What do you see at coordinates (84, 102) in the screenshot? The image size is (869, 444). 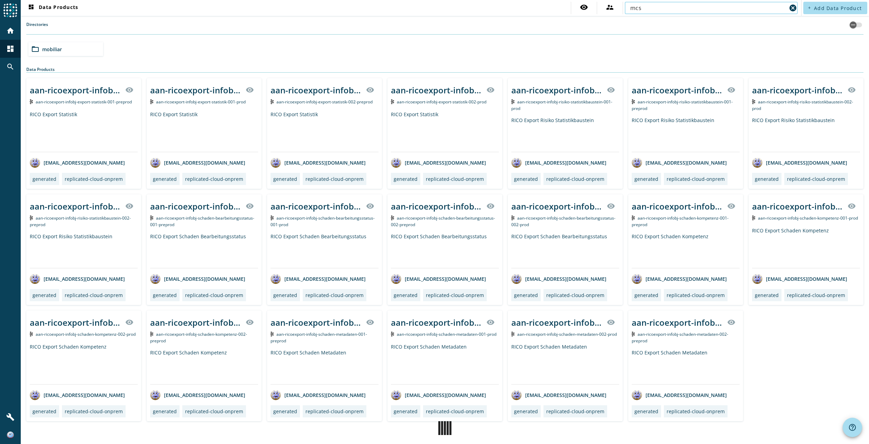 I see `span: Kafka Topic: aan-ricoexport-infobj-export-statistik-001-preprod` at bounding box center [84, 102].